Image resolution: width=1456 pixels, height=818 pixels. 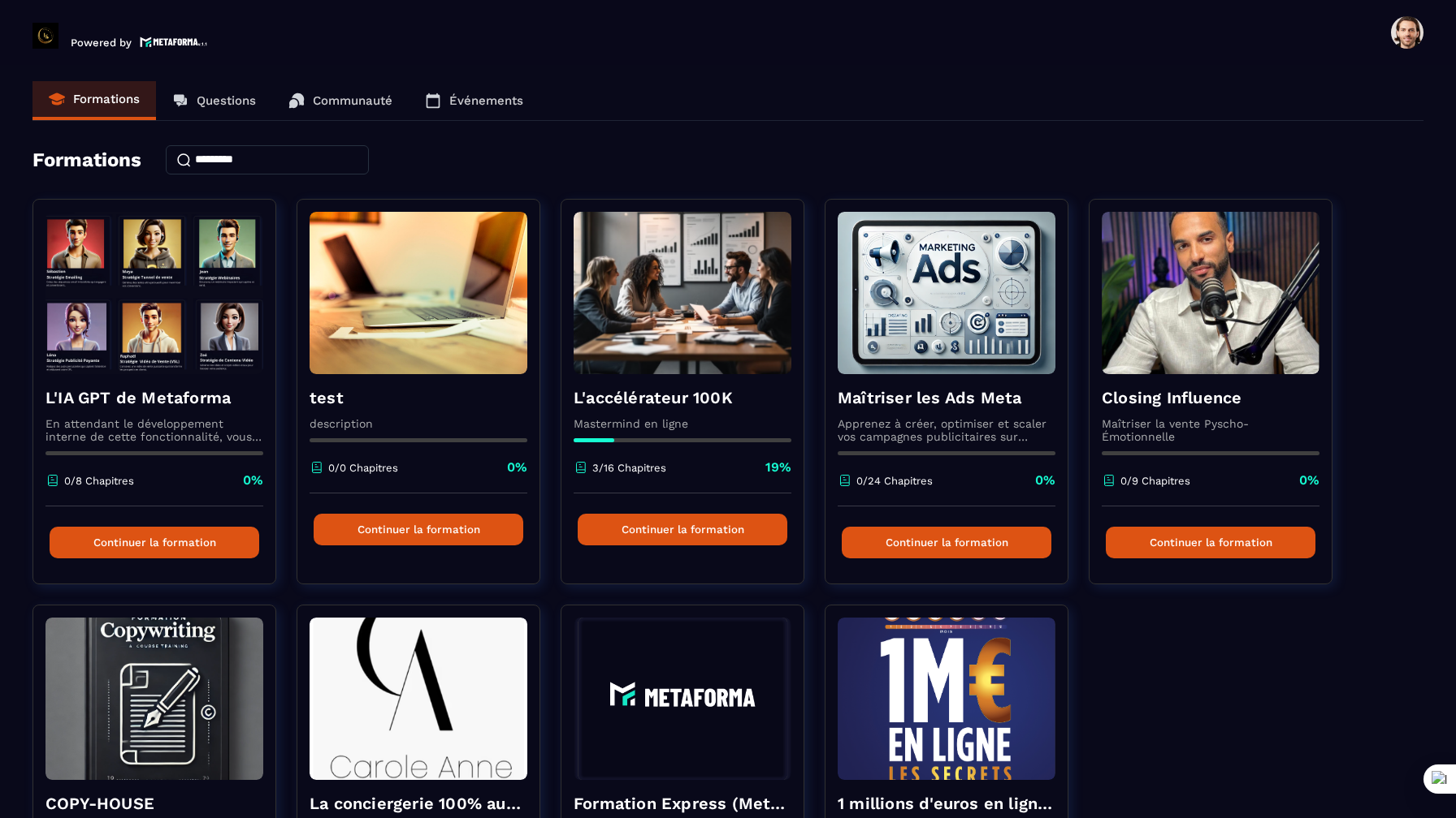 I want to click on a: Formations, so click(x=95, y=100).